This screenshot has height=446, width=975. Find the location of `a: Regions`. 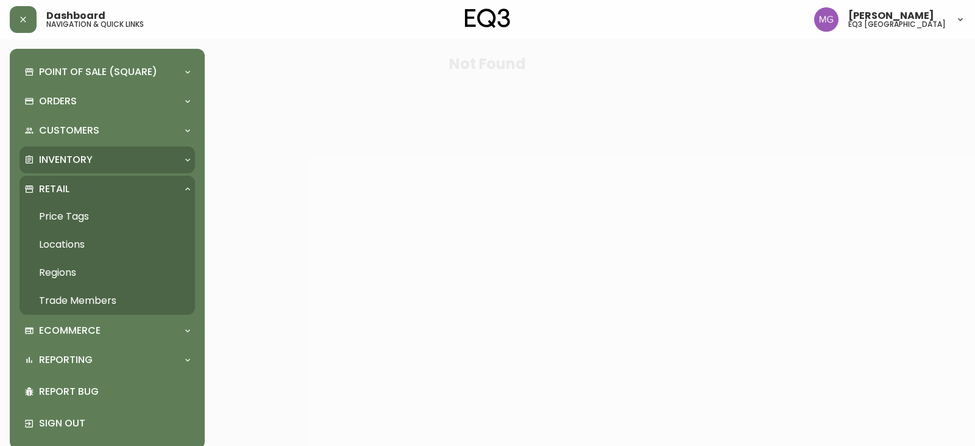

a: Regions is located at coordinates (107, 272).